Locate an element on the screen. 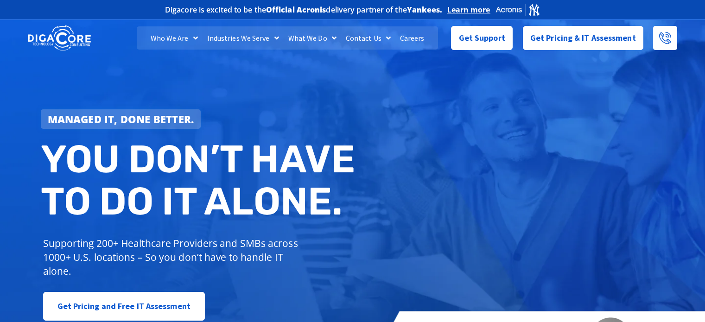 This screenshot has height=322, width=705. p: Supporting 200+ Healthcare Providers and SMBs across 1000+ U.S. locations – So you don’t have to ... is located at coordinates (172, 257).